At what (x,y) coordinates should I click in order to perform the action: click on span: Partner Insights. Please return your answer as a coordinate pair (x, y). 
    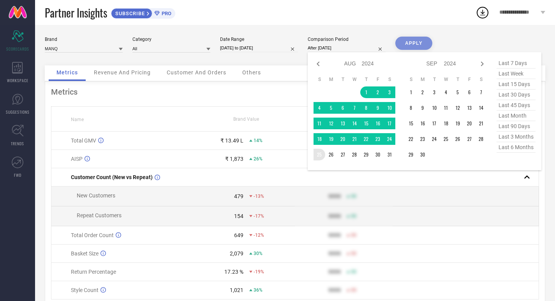
    Looking at the image, I should click on (76, 12).